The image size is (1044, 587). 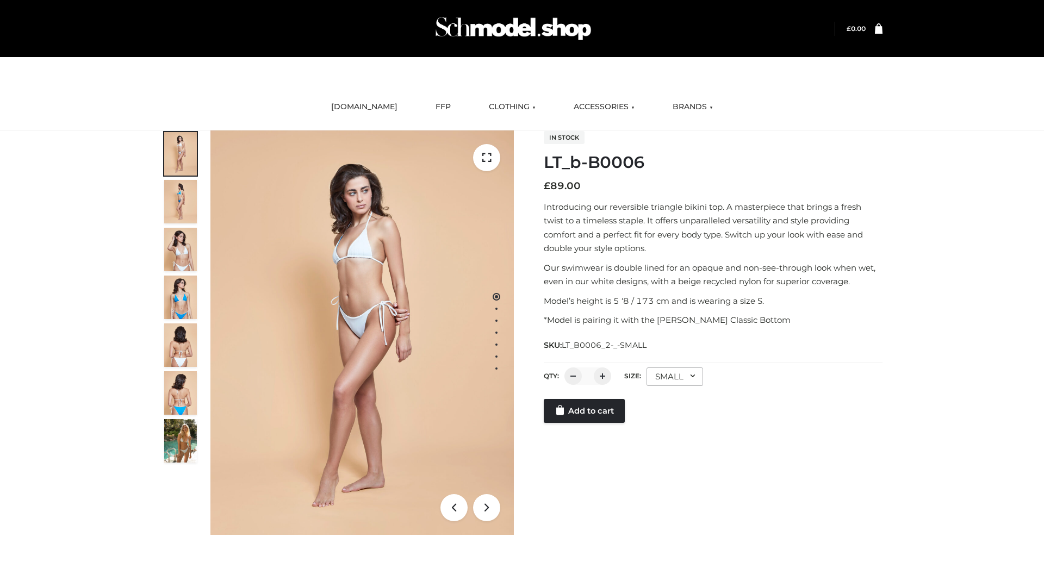 What do you see at coordinates (693, 107) in the screenshot?
I see `a: BRANDS` at bounding box center [693, 107].